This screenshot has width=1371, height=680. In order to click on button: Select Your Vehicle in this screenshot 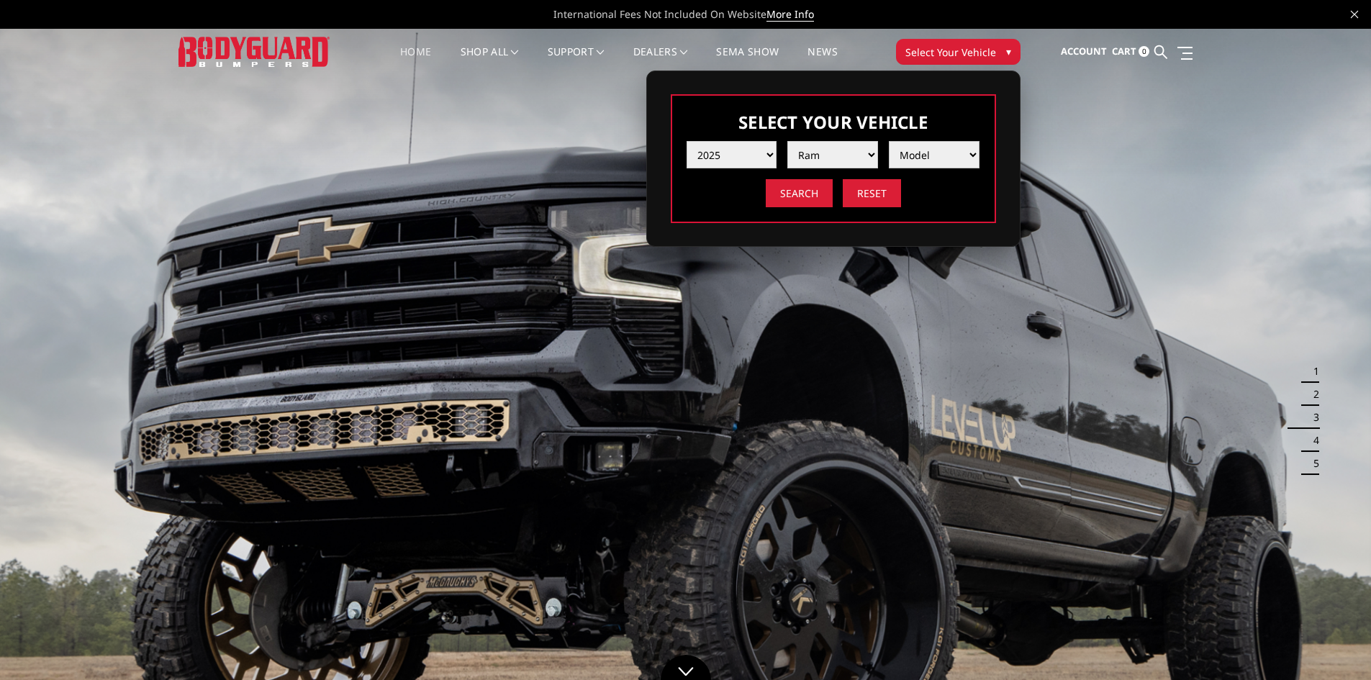, I will do `click(958, 52)`.